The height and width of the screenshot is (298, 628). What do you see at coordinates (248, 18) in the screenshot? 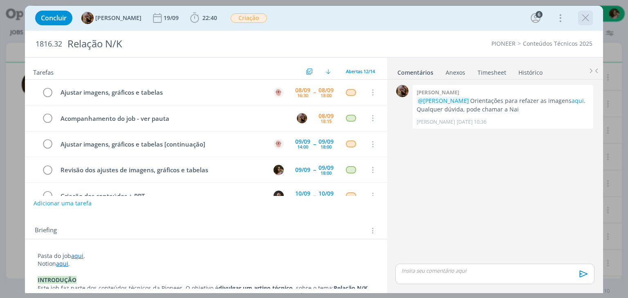
I see `button: Criação` at bounding box center [248, 18].